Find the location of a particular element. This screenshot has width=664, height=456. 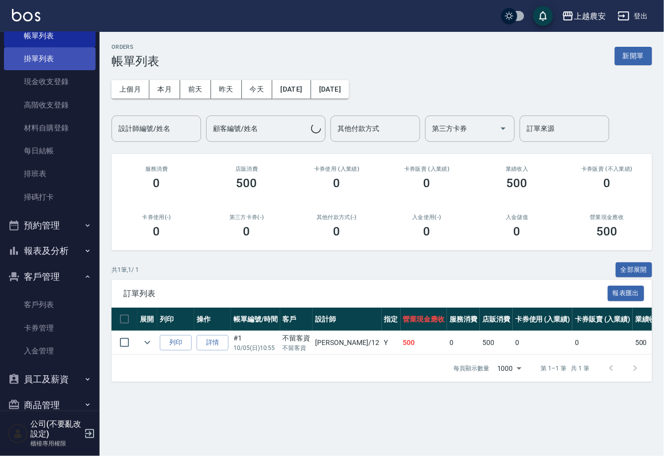

p: 10/05 (日) 10:55 is located at coordinates (255, 348).